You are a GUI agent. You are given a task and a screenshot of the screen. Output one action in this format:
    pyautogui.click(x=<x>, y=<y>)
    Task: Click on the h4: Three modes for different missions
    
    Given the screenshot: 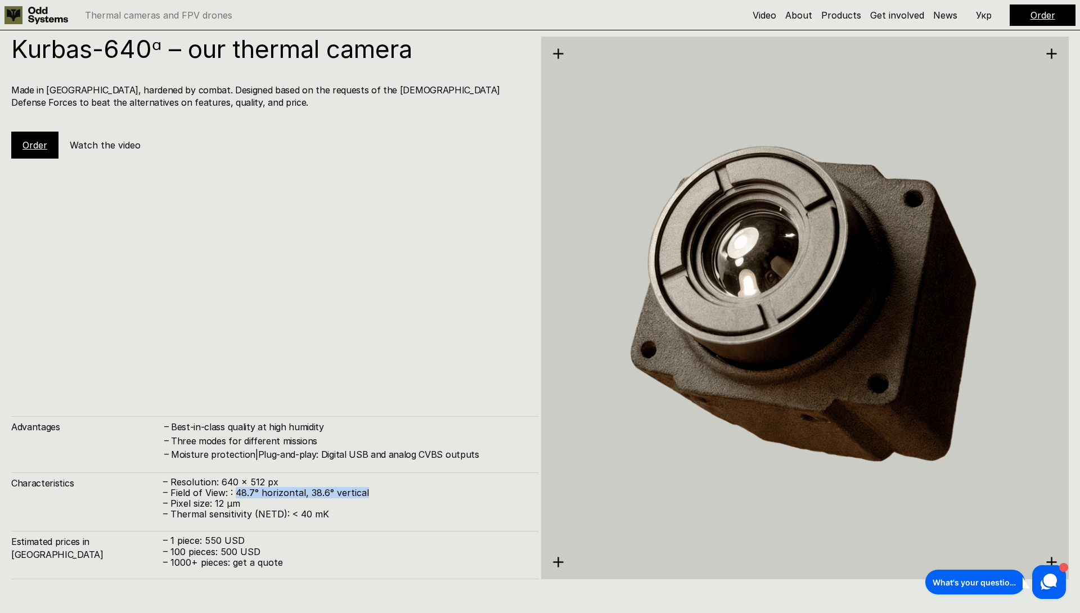 What is the action you would take?
    pyautogui.click(x=349, y=441)
    